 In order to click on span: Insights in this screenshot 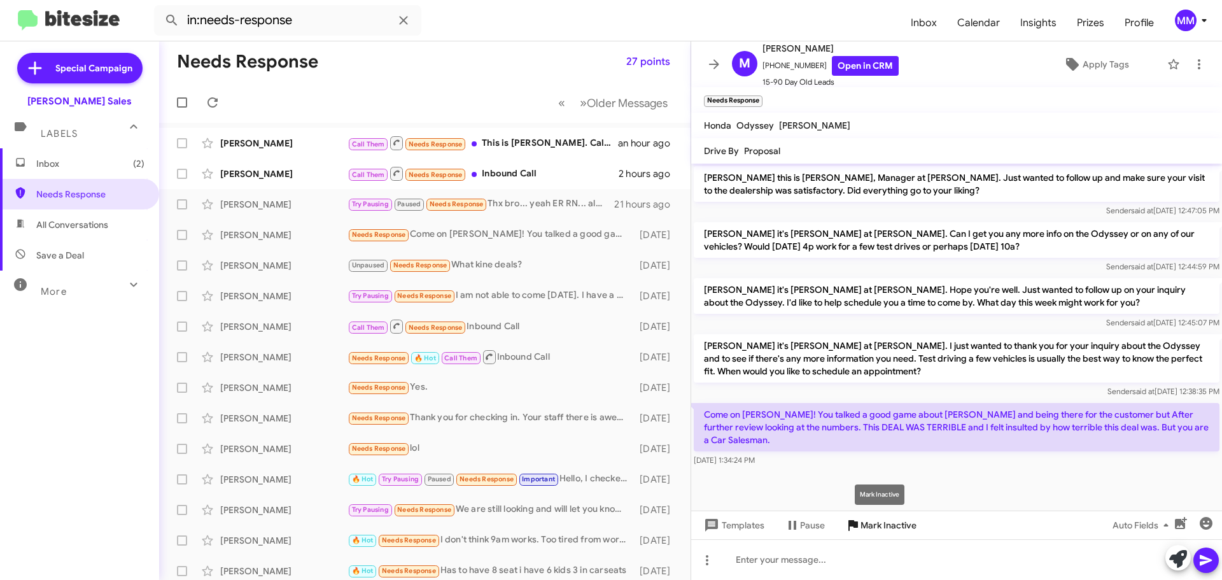, I will do `click(1038, 23)`.